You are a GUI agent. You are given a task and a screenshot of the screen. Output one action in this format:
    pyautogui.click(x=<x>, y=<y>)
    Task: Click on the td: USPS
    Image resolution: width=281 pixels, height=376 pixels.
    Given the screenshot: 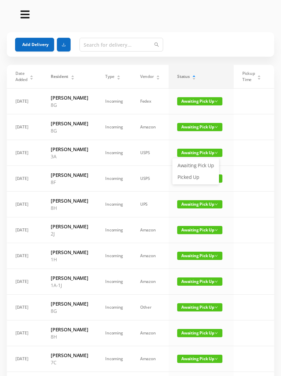 What is the action you would take?
    pyautogui.click(x=150, y=178)
    